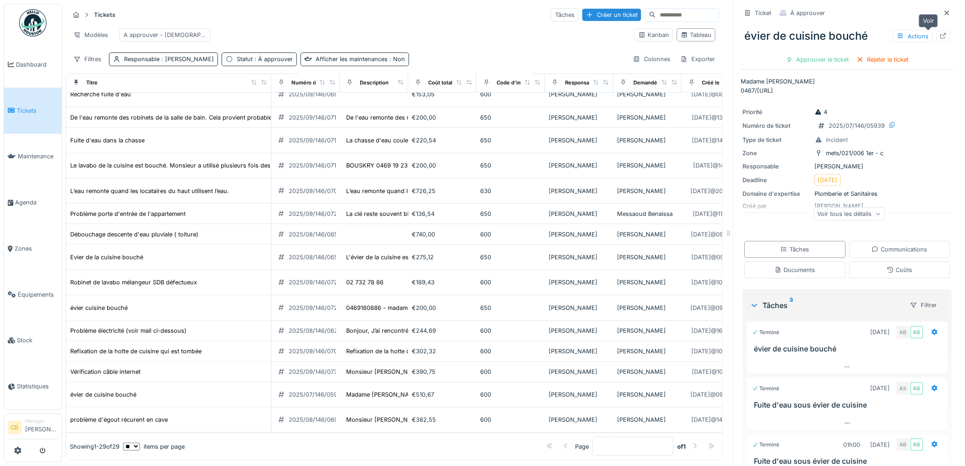  What do you see at coordinates (837, 140) in the screenshot?
I see `div: Incident` at bounding box center [837, 140].